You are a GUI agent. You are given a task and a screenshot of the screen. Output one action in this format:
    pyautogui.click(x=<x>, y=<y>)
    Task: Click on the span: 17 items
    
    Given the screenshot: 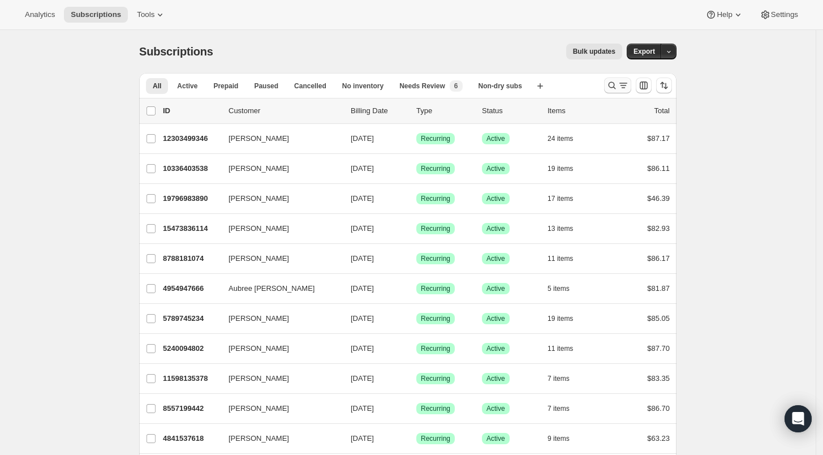 What is the action you would take?
    pyautogui.click(x=560, y=198)
    